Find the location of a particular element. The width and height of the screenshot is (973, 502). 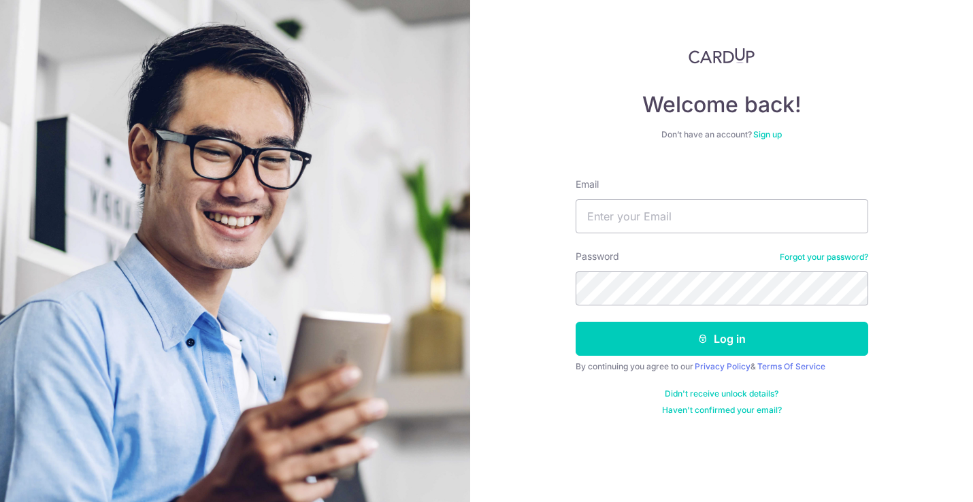

a: Forgot your password? is located at coordinates (824, 257).